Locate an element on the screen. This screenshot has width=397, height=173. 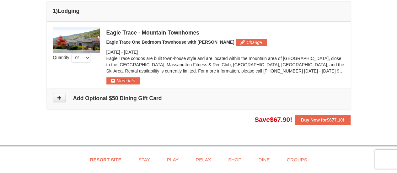
button: Buy Now for$677.10! is located at coordinates (322, 120).